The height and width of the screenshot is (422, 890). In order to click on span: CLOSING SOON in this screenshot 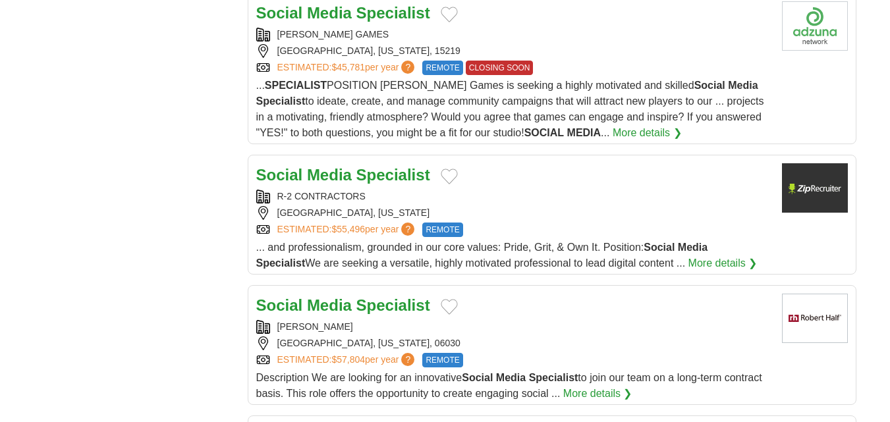, I will do `click(499, 68)`.